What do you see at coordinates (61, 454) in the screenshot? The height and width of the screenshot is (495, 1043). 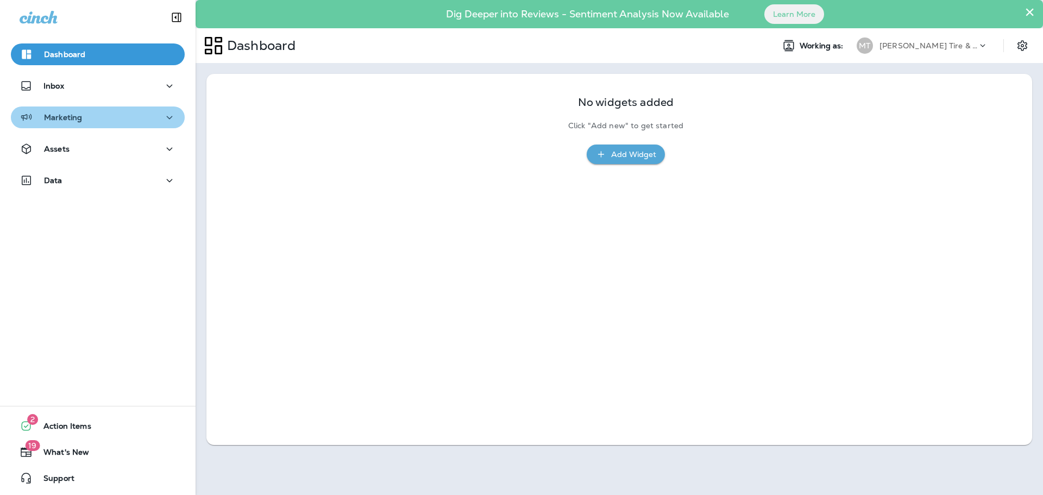 I see `span: What's New` at bounding box center [61, 454].